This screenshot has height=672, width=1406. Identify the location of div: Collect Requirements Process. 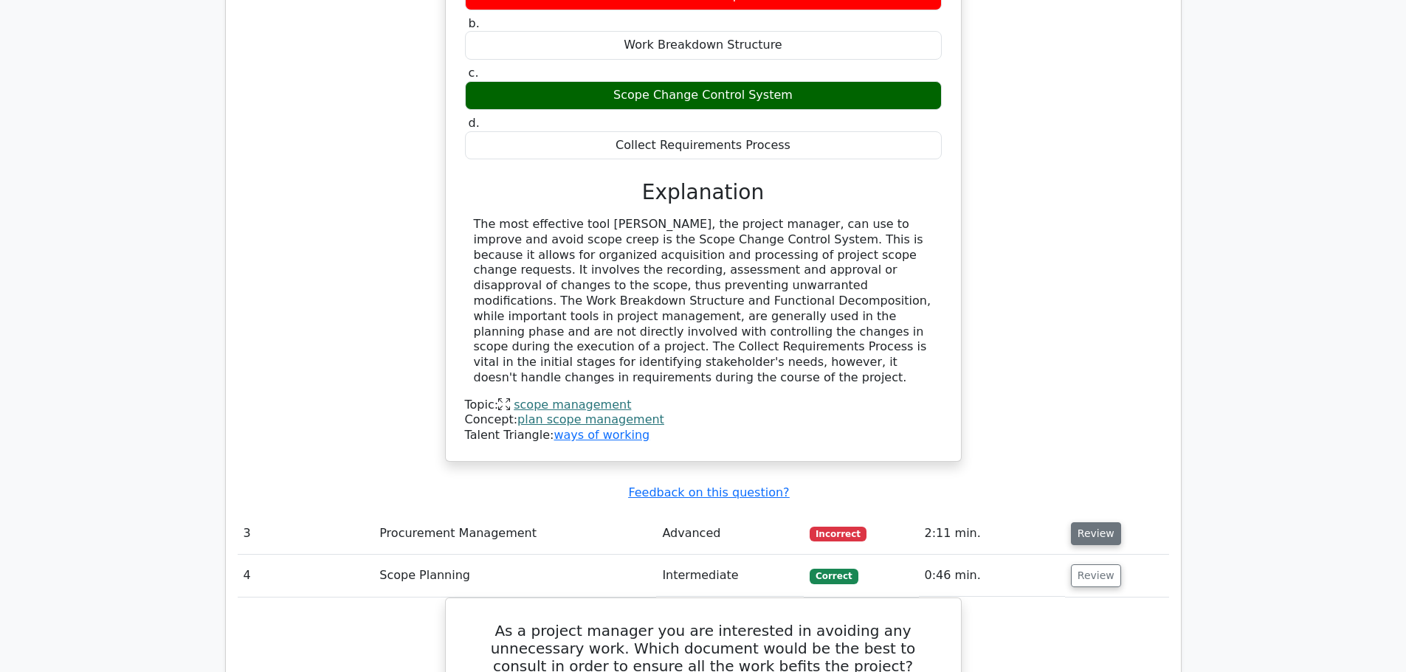
(703, 145).